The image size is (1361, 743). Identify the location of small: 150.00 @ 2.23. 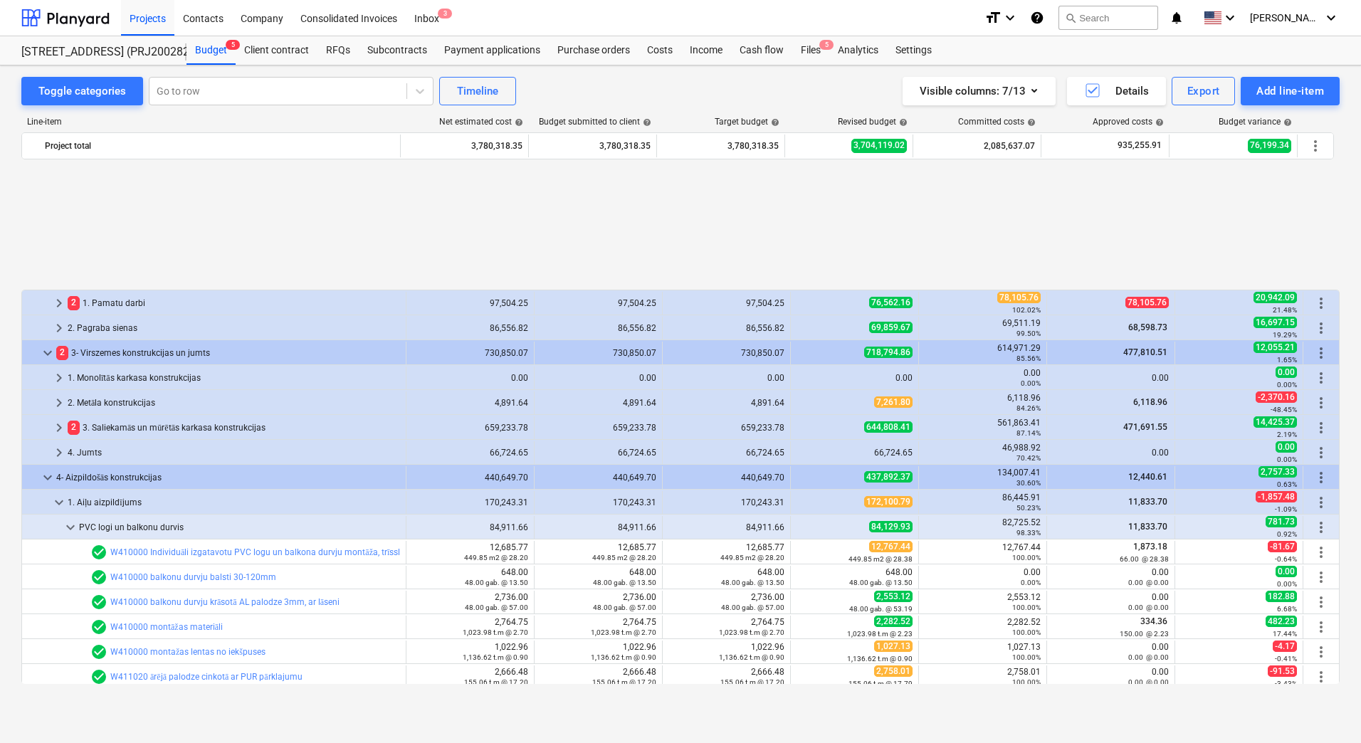
(1144, 633).